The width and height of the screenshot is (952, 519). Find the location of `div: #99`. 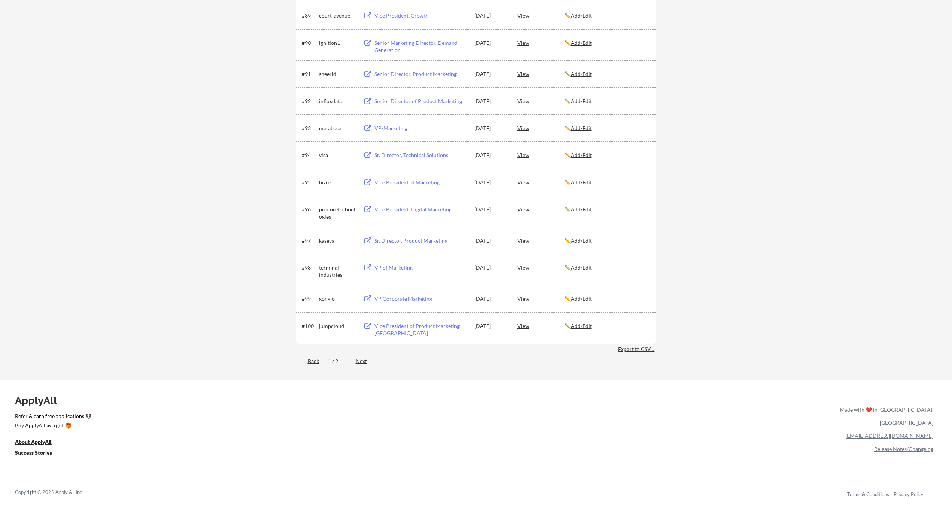

div: #99 is located at coordinates (309, 299).